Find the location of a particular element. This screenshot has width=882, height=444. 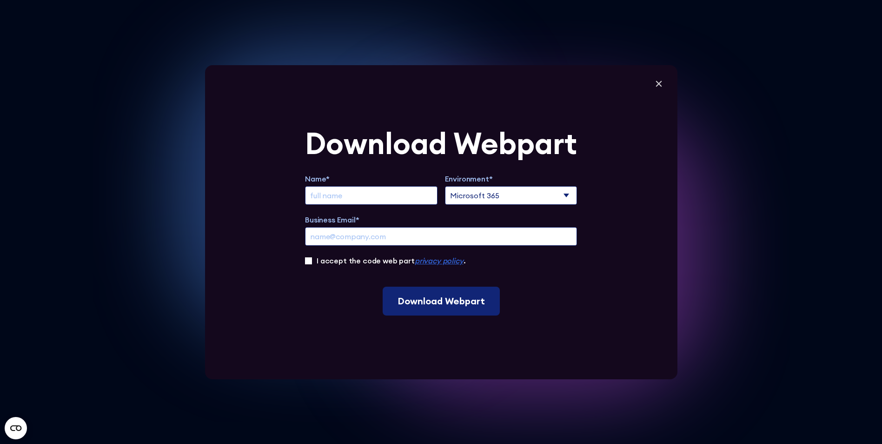

button: Open CMP widget is located at coordinates (16, 428).